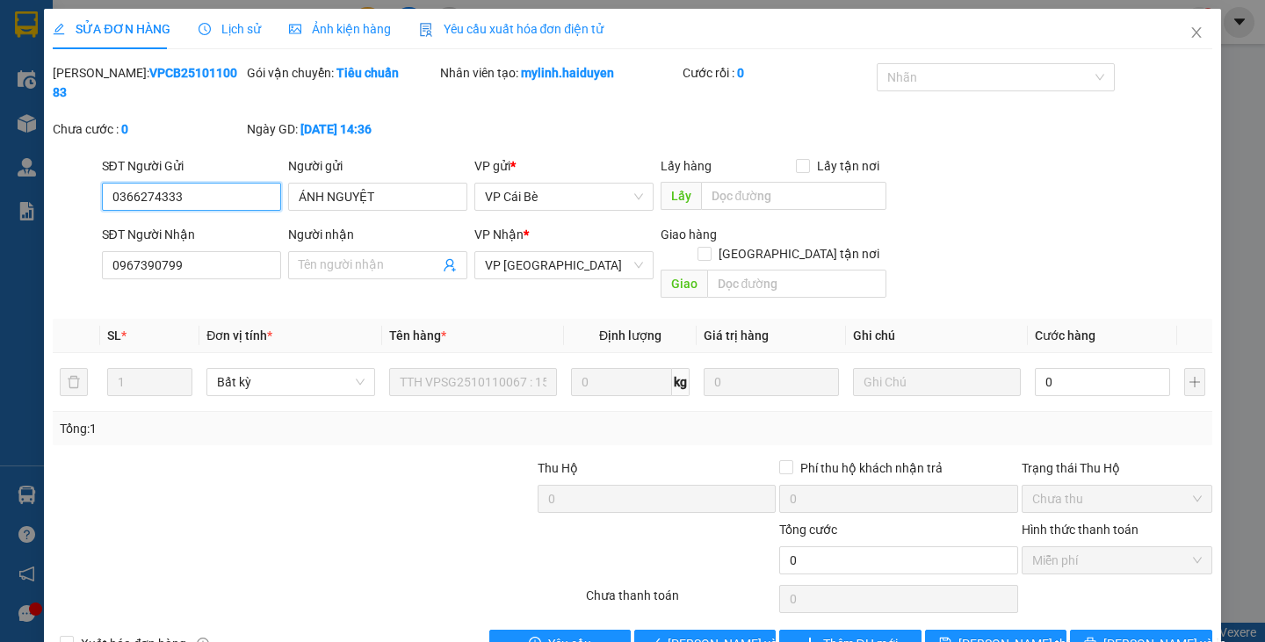  I want to click on span: Giao hàng, so click(689, 235).